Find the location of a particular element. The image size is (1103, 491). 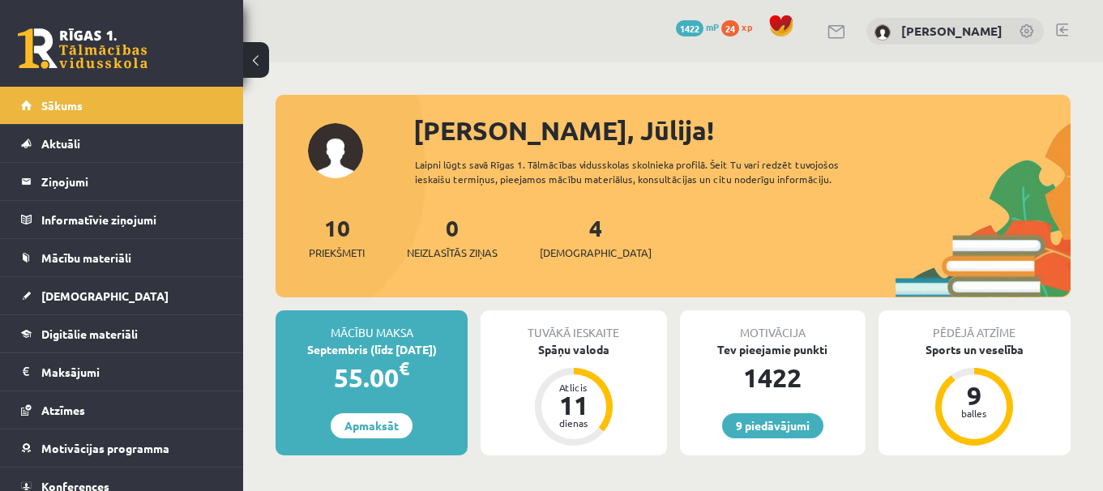

a: Maksājumi is located at coordinates (122, 372).